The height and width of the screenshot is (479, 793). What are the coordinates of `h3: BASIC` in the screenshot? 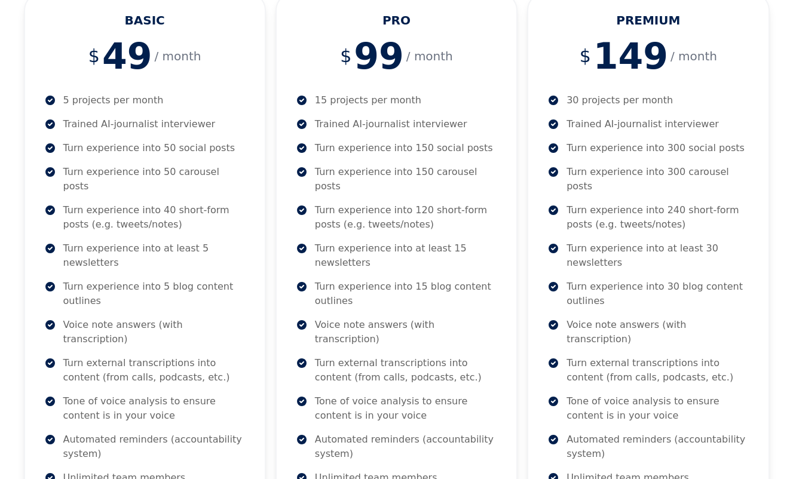 It's located at (145, 20).